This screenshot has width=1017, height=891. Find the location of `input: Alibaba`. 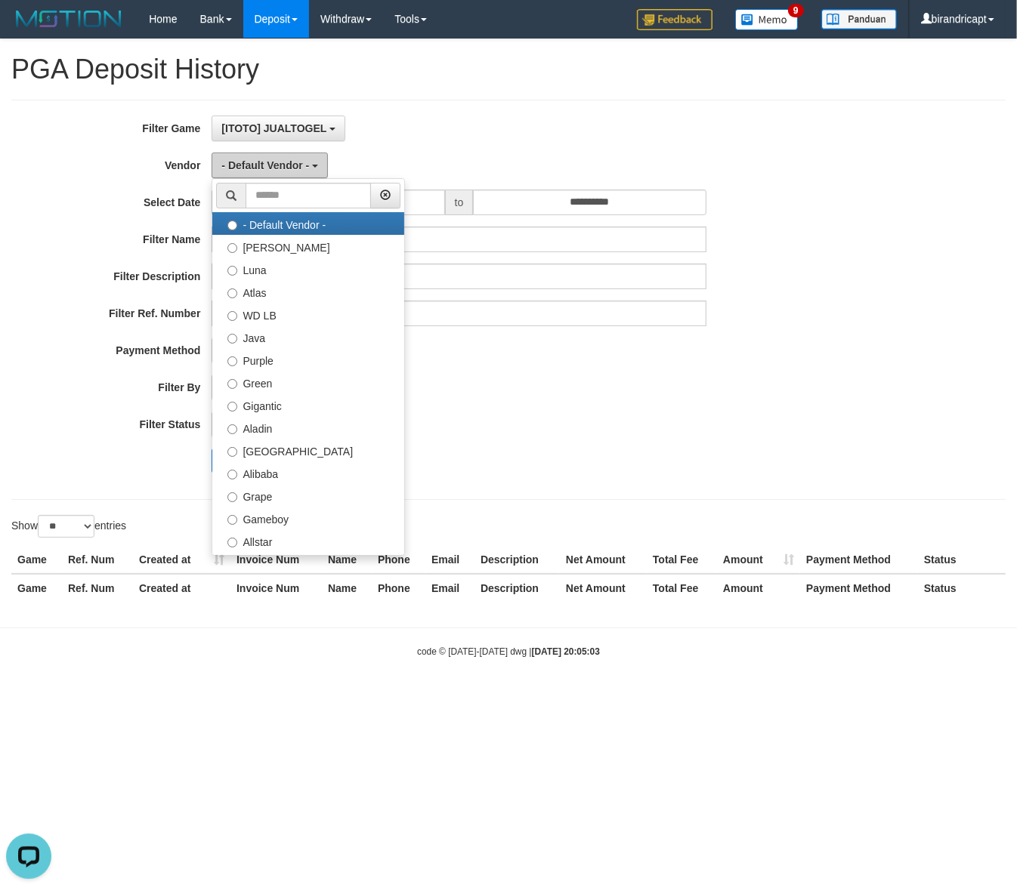

input: Alibaba is located at coordinates (232, 474).